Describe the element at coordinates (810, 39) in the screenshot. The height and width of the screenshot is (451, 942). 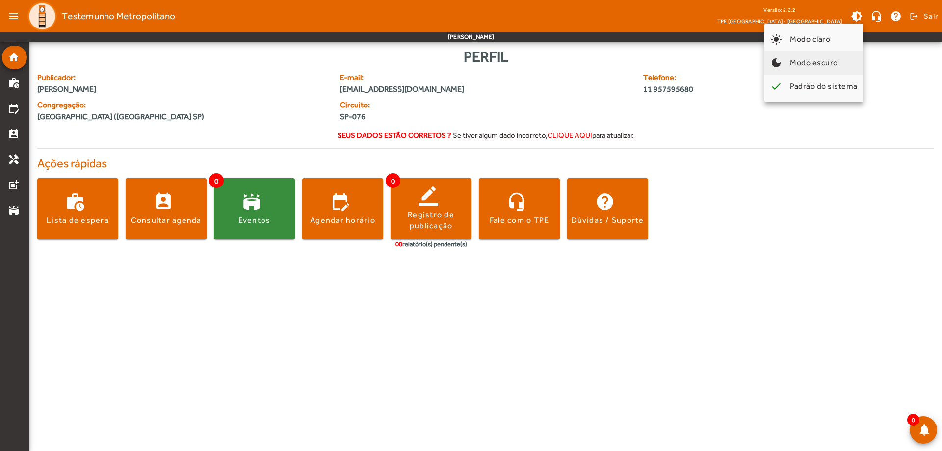
I see `span: Modo claro` at that location.